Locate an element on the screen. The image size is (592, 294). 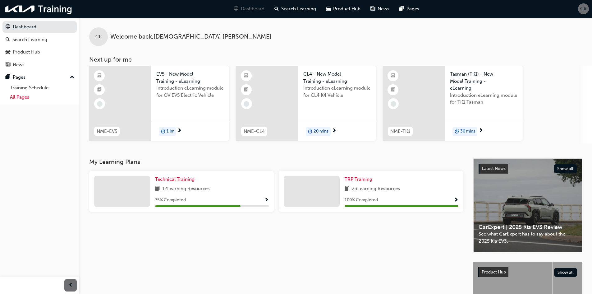
button: DashboardSearch LearningProduct HubNews is located at coordinates (39, 46).